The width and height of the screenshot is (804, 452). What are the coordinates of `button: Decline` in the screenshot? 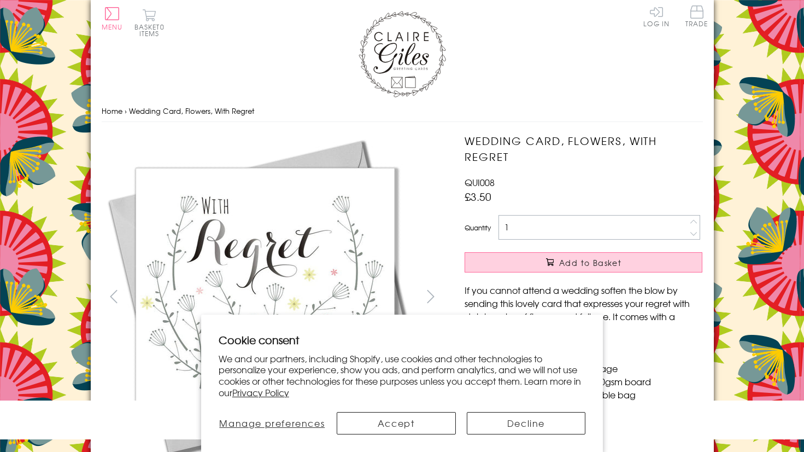 It's located at (526, 423).